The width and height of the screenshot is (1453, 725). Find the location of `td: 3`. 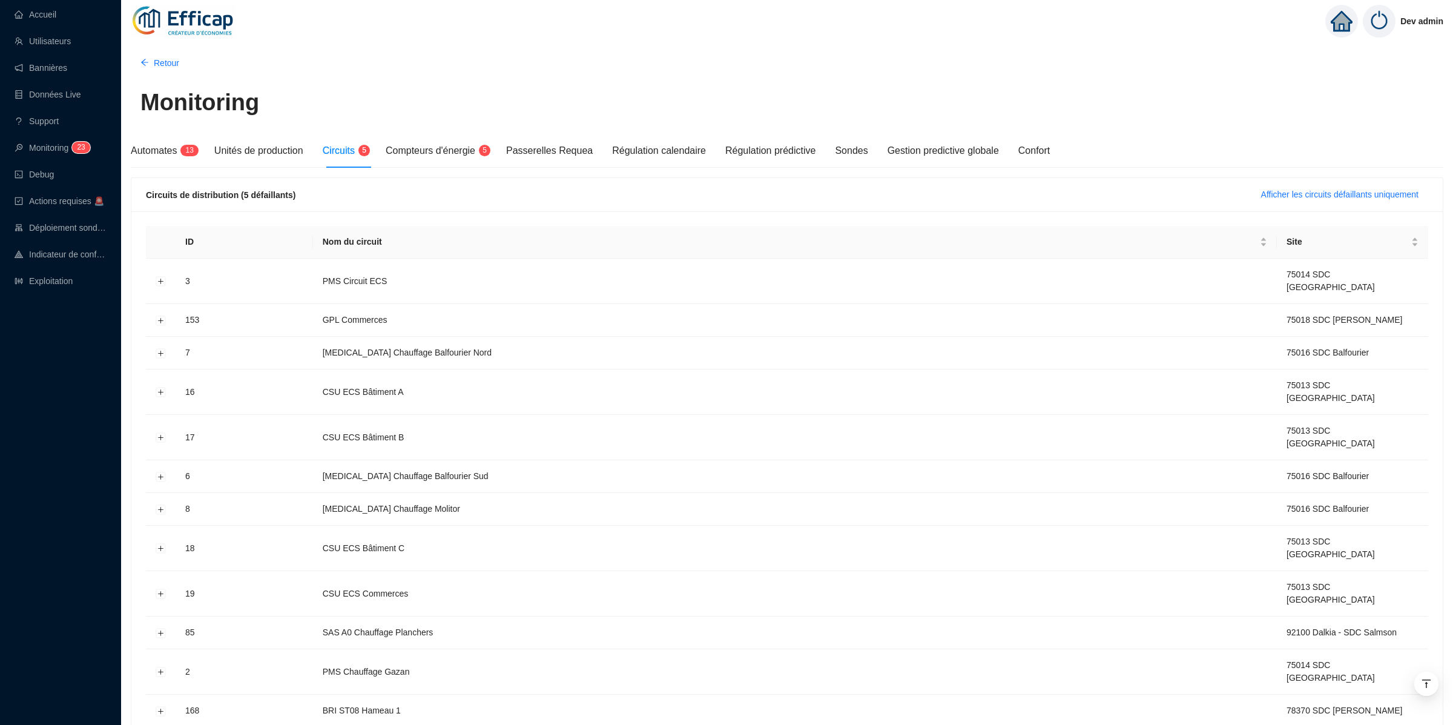

td: 3 is located at coordinates (244, 281).